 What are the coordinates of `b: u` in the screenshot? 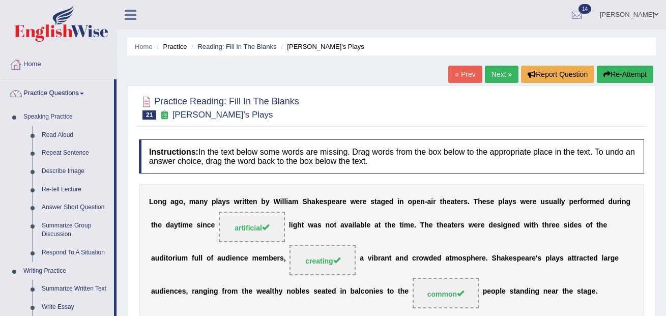 It's located at (223, 258).